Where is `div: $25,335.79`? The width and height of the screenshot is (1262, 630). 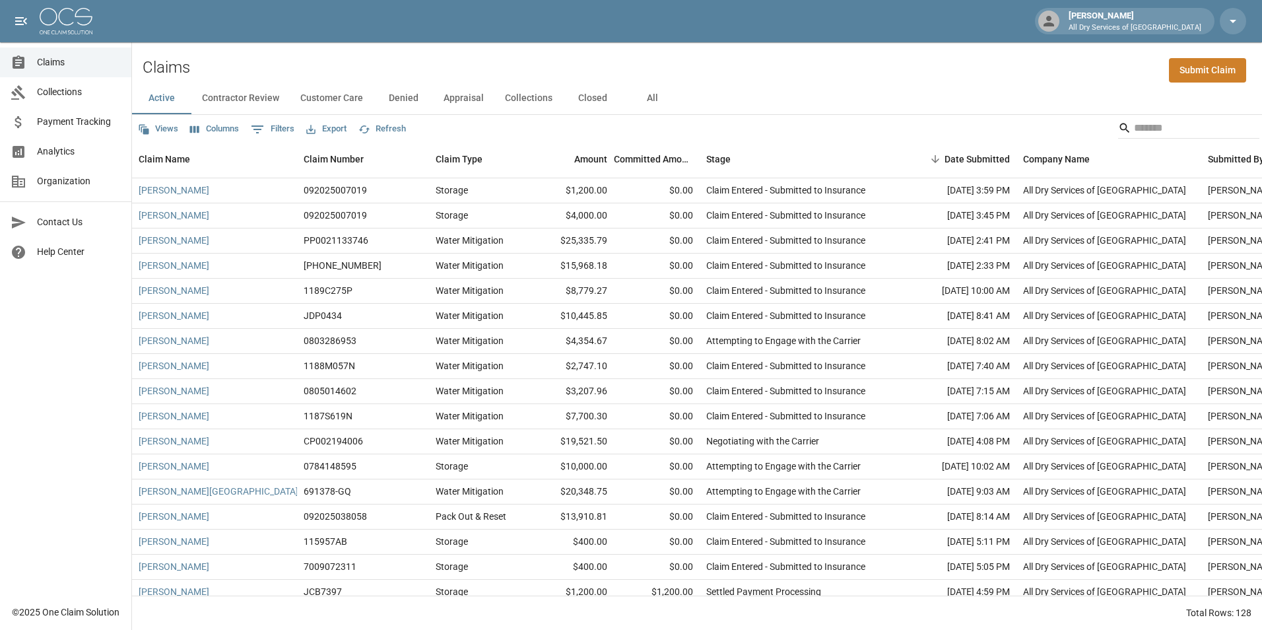
div: $25,335.79 is located at coordinates (571, 241).